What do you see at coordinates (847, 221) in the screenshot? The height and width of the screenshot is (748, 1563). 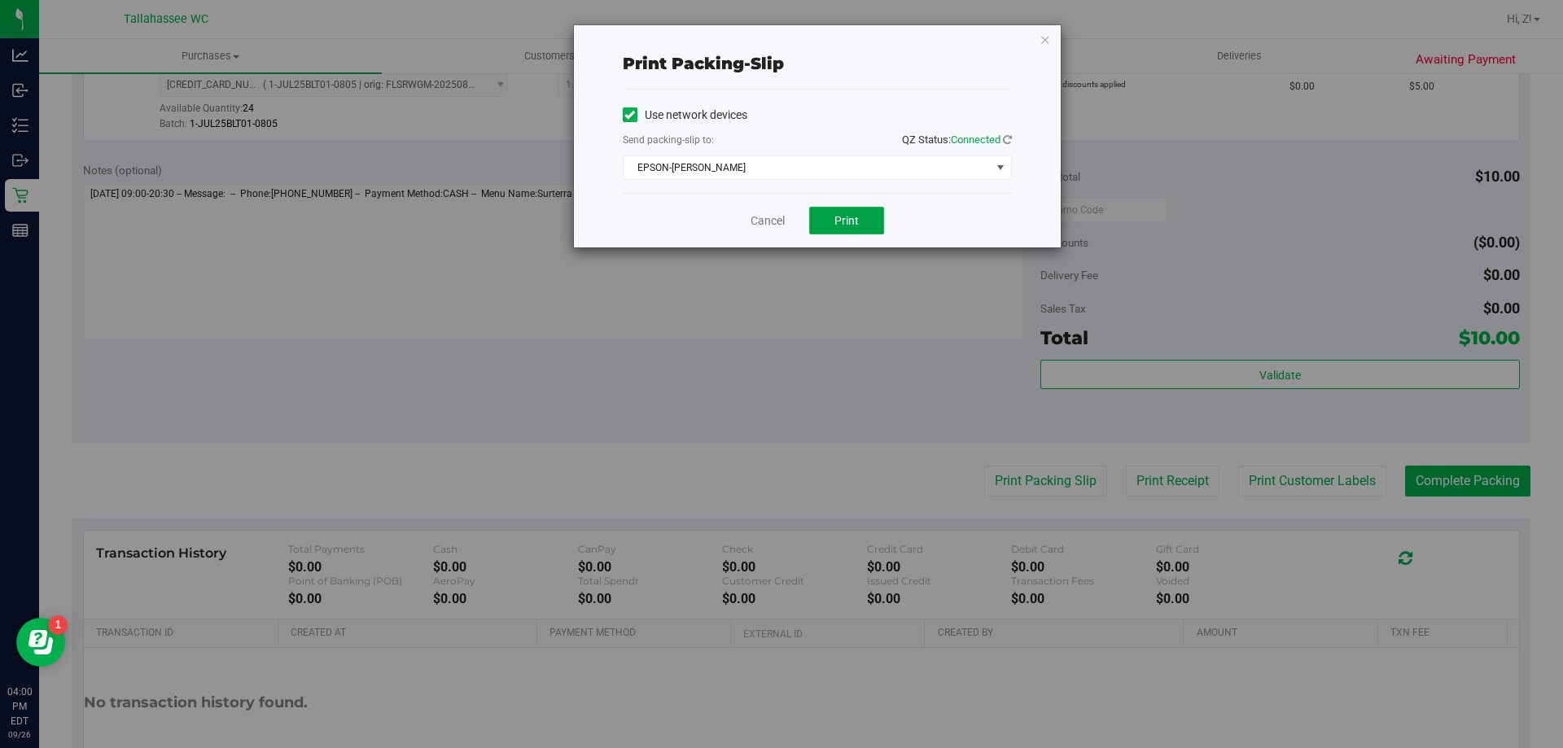 I see `button: Print` at bounding box center [847, 221].